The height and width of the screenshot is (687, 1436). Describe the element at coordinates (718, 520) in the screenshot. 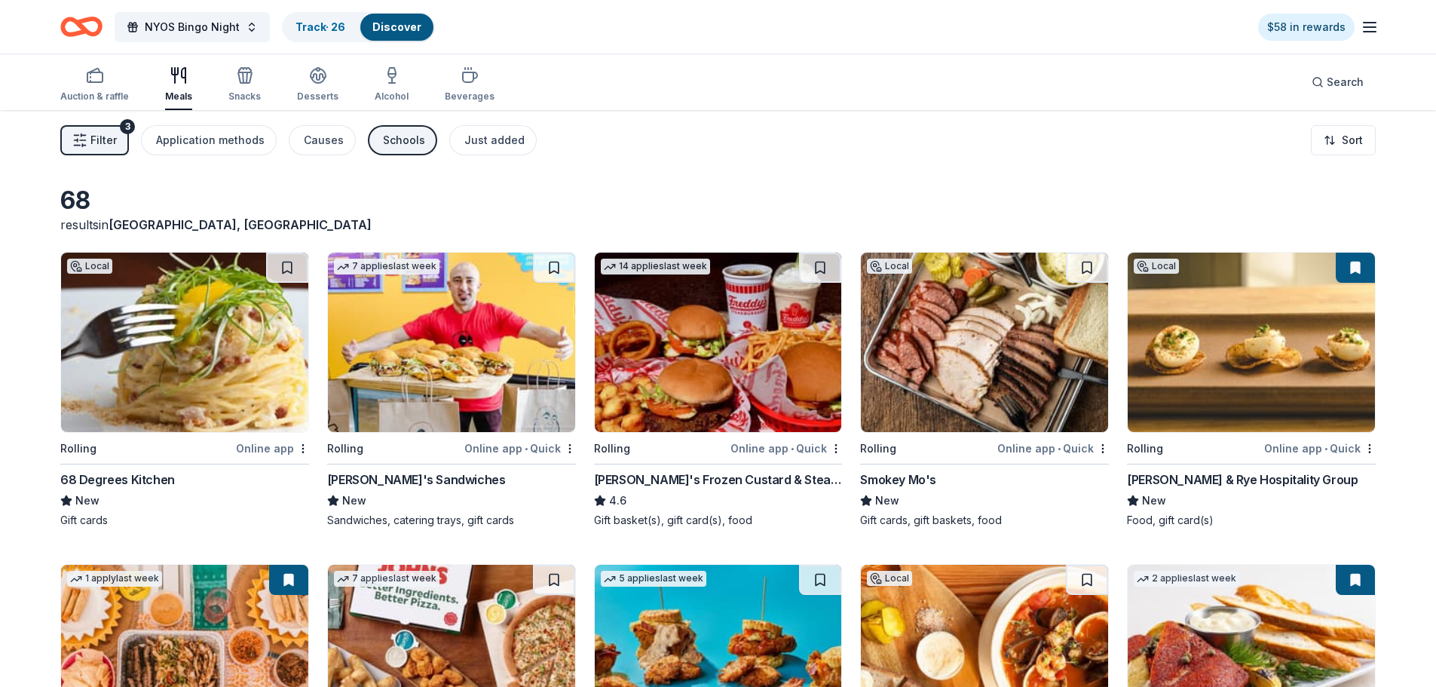

I see `div: Gift basket(s), gift card(s), food` at that location.